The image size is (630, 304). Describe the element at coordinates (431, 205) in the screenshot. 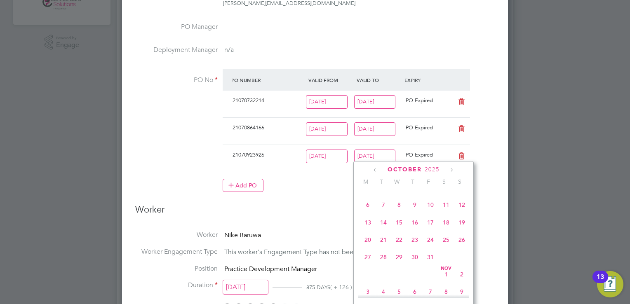

I see `span: 10` at that location.